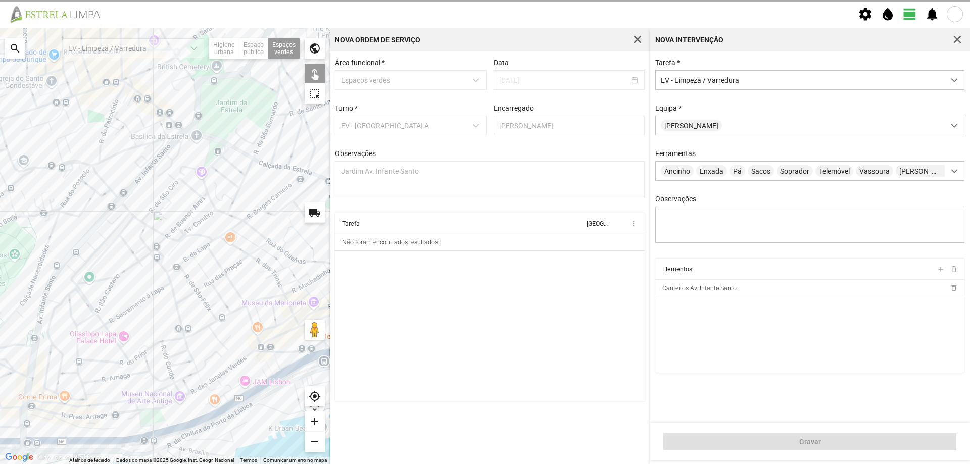 The height and width of the screenshot is (464, 970). I want to click on label: Tarefa *, so click(667, 63).